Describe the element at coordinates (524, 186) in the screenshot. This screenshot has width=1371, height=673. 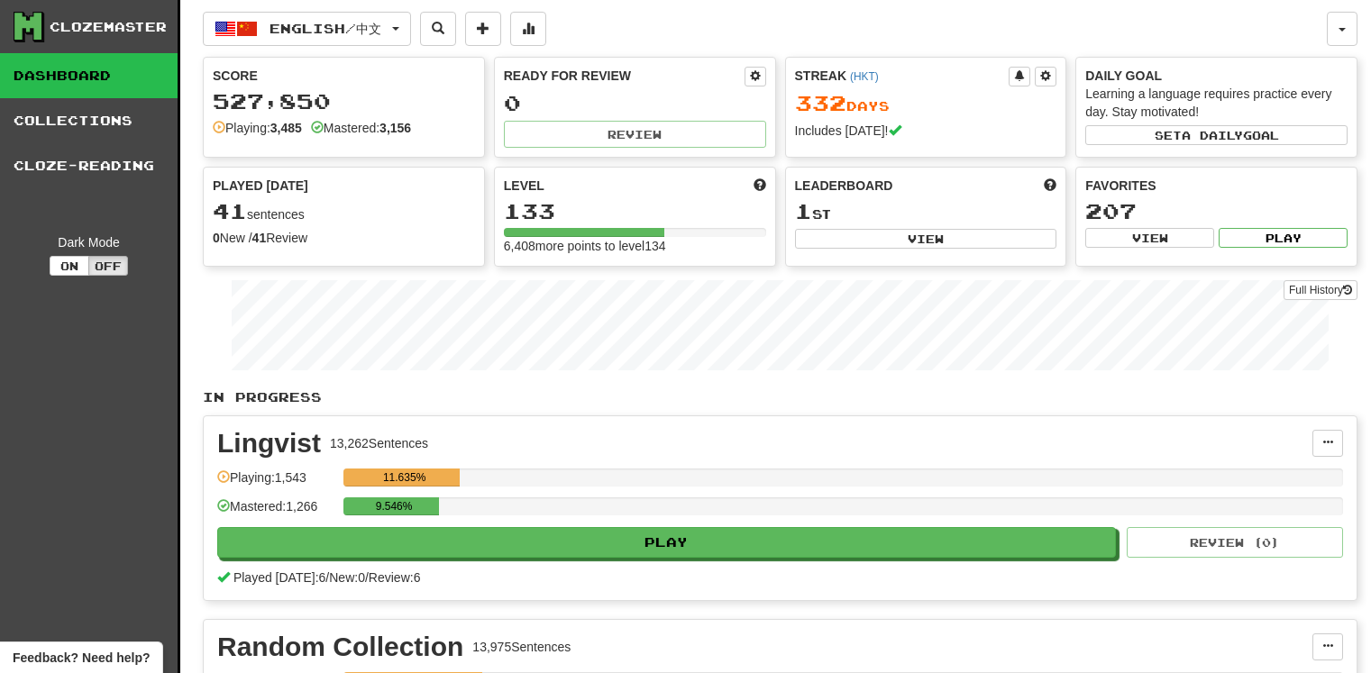
I see `span: Level` at that location.